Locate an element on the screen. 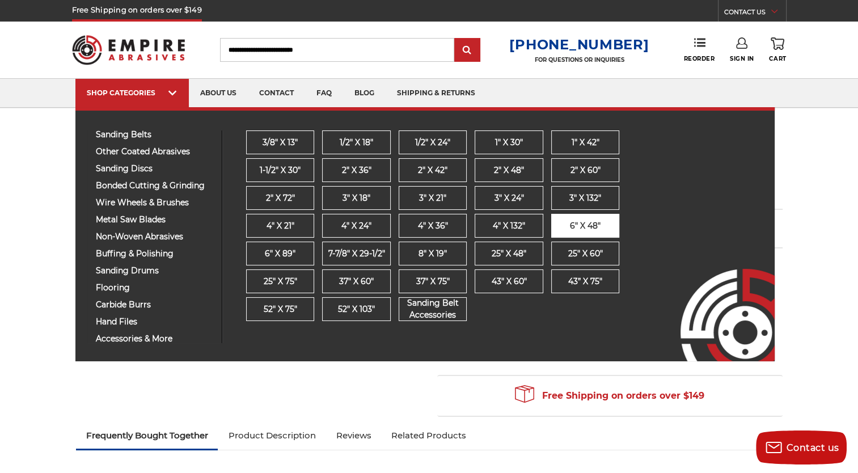 Image resolution: width=858 pixels, height=473 pixels. span: 6" x 48" is located at coordinates (585, 226).